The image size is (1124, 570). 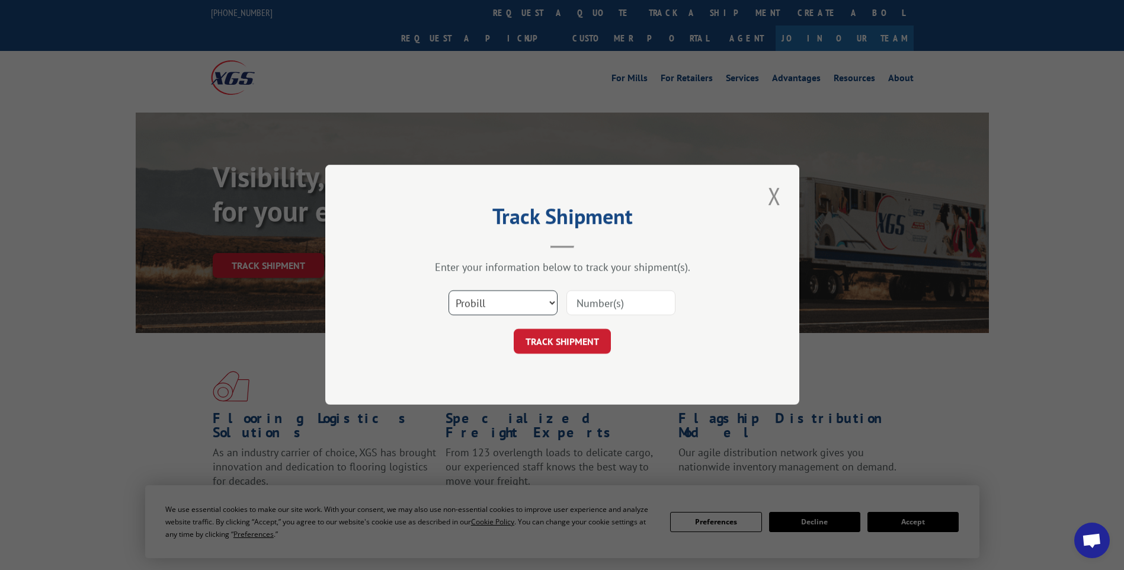 What do you see at coordinates (1092, 540) in the screenshot?
I see `a: Open chat` at bounding box center [1092, 540].